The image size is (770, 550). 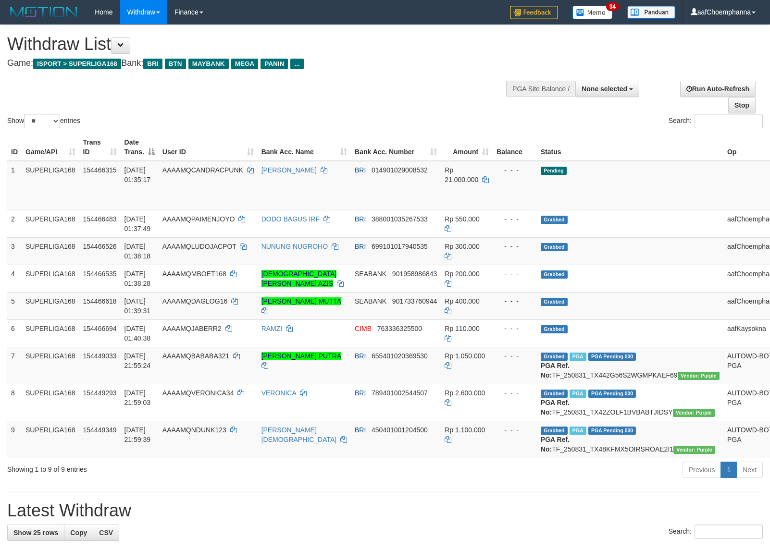 What do you see at coordinates (14, 223) in the screenshot?
I see `td: 2` at bounding box center [14, 223].